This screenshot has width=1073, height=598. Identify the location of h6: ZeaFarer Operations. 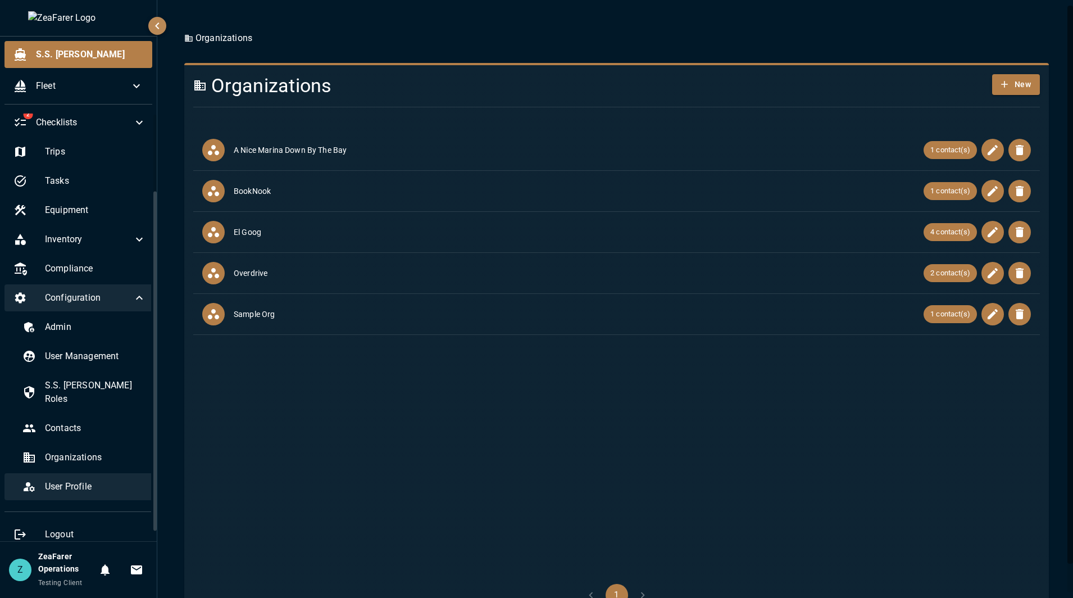
(66, 563).